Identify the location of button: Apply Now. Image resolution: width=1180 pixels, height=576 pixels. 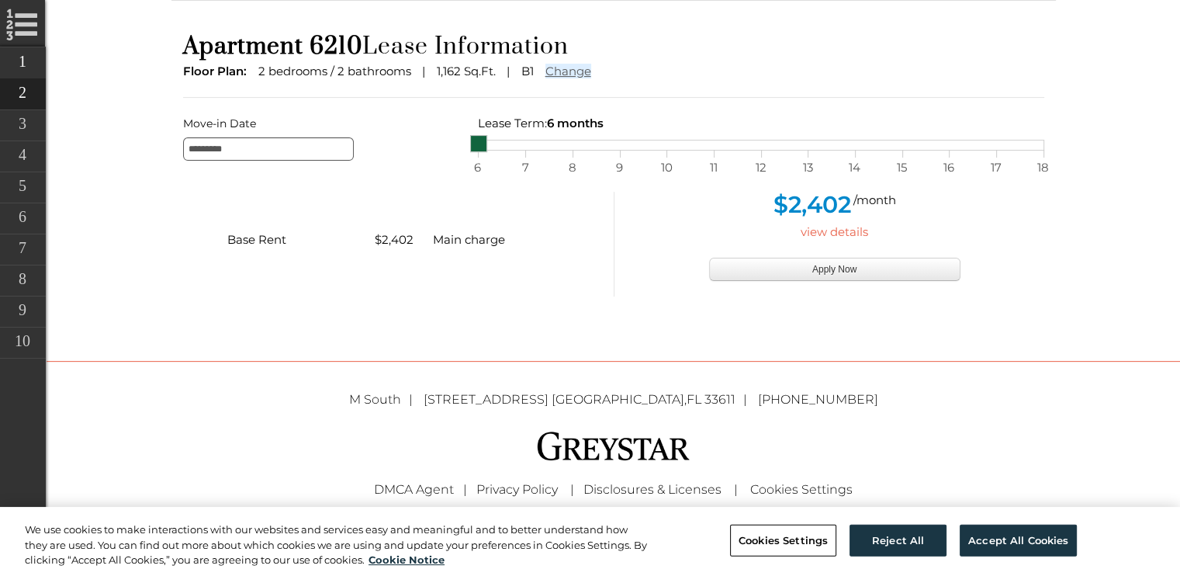
(835, 269).